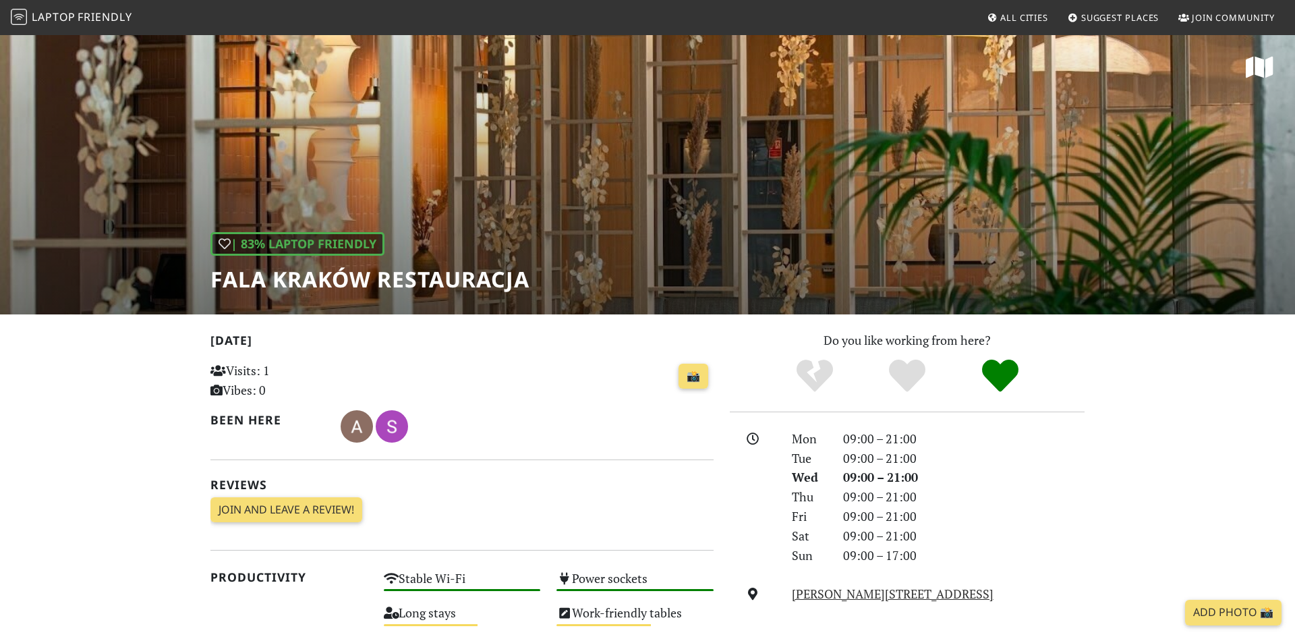  What do you see at coordinates (357, 426) in the screenshot?
I see `img: 5213-alexander.jpg` at bounding box center [357, 426].